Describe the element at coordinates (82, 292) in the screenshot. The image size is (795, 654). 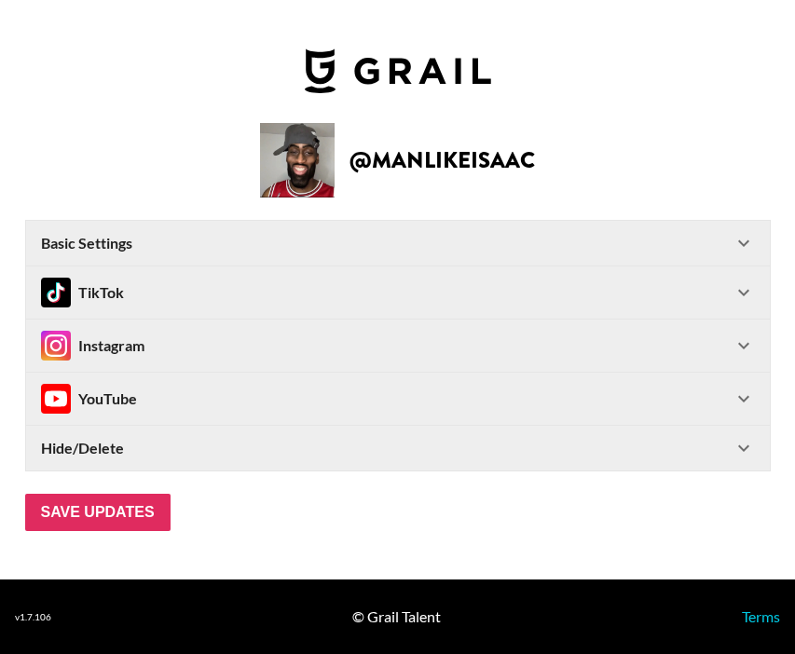
I see `div: TikTok` at that location.